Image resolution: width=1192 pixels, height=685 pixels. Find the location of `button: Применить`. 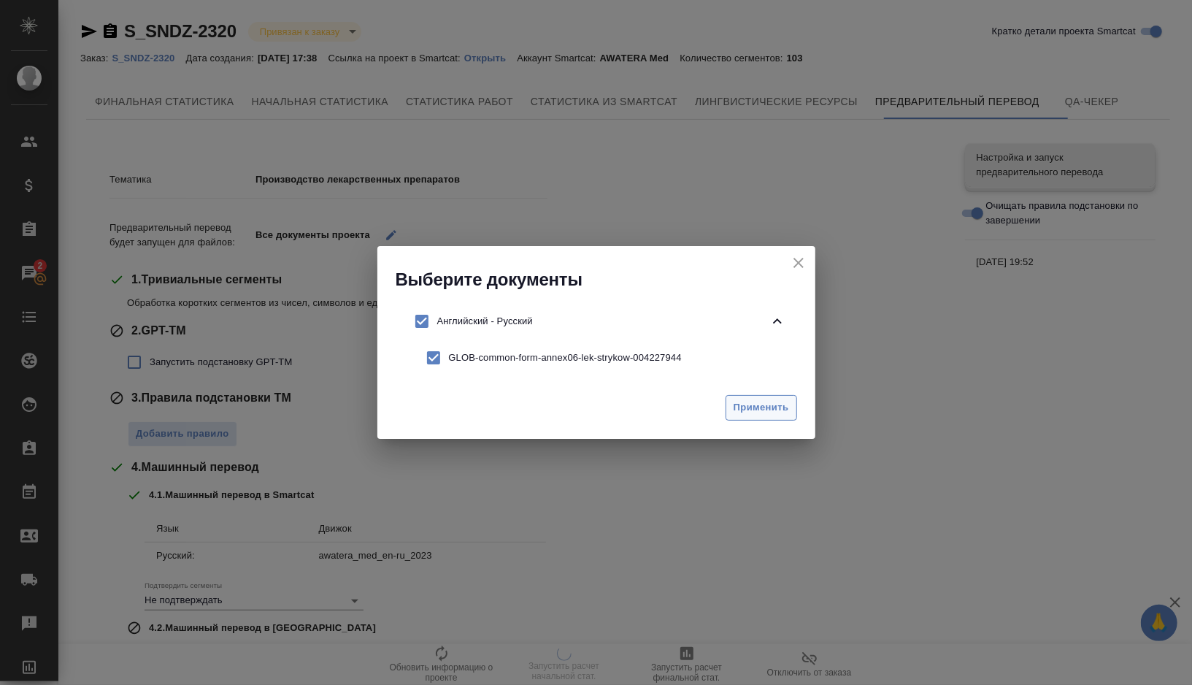

button: Применить is located at coordinates (762, 407).